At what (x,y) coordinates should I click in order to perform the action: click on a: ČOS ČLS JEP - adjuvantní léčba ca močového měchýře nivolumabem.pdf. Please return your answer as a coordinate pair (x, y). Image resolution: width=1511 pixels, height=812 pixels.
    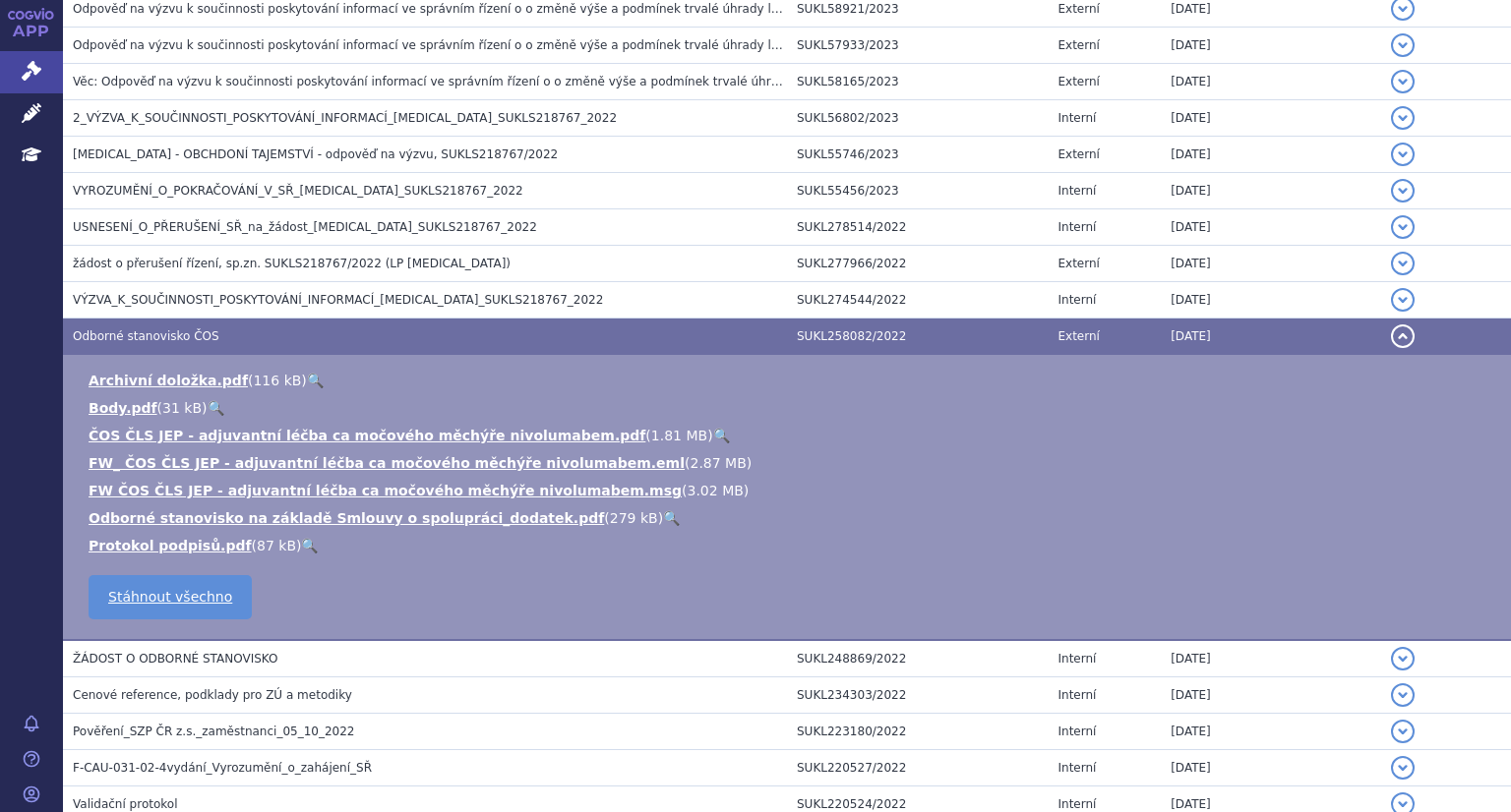
    Looking at the image, I should click on (367, 436).